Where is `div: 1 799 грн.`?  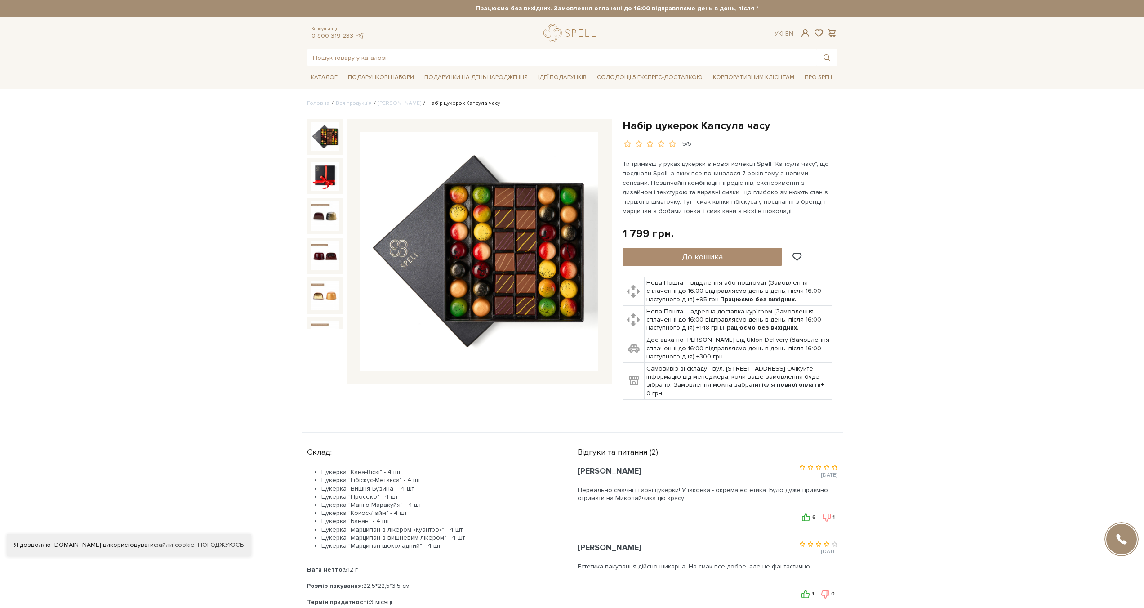
div: 1 799 грн. is located at coordinates (648, 233).